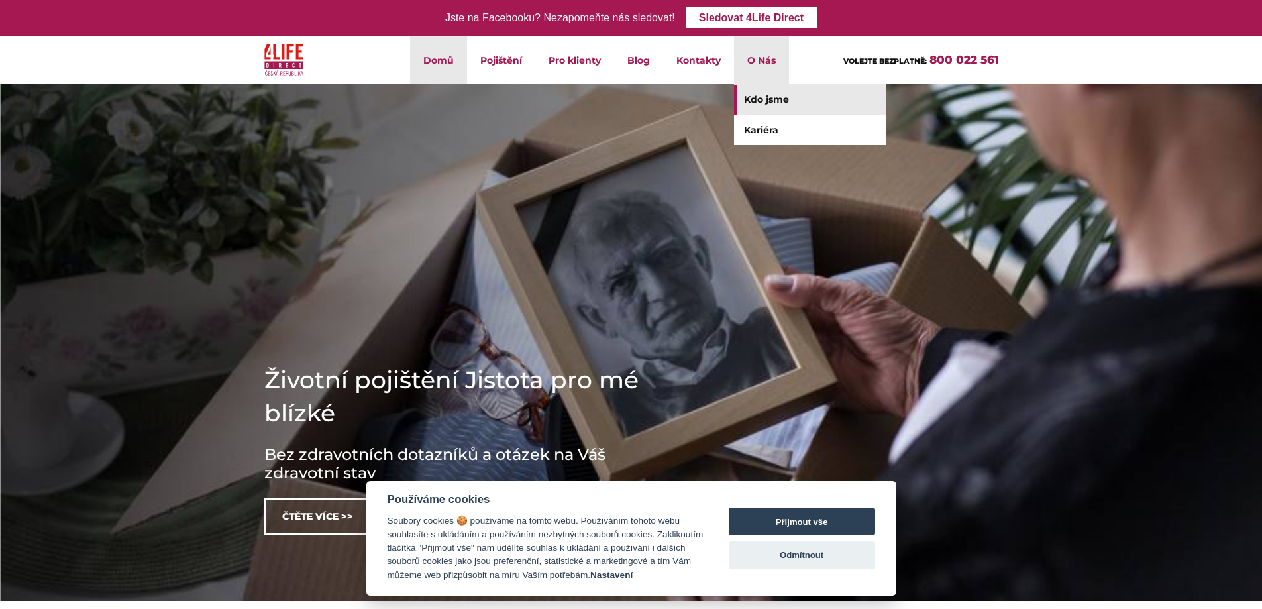 The height and width of the screenshot is (609, 1262). I want to click on a: Sledovat 4Life Direct, so click(751, 18).